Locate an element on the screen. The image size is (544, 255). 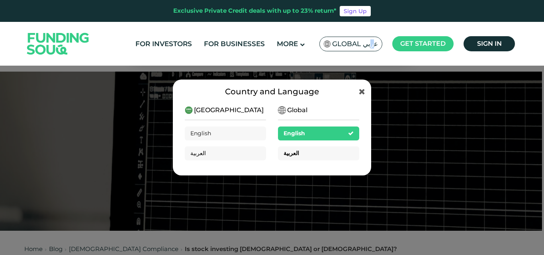
span: Global is located at coordinates (297, 110).